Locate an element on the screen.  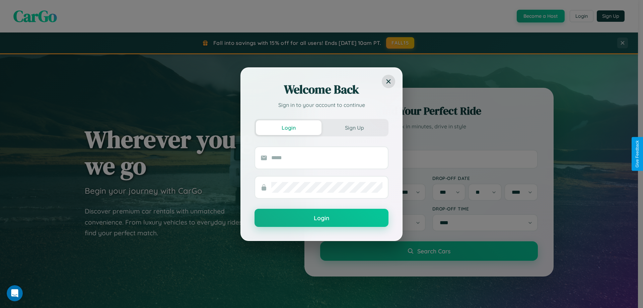
div: Give Feedback is located at coordinates (638, 154).